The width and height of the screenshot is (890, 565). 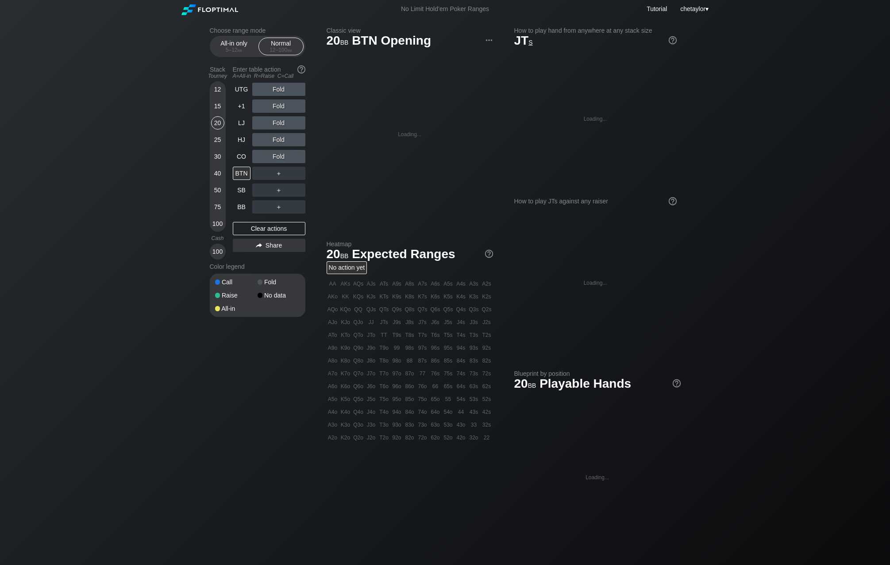 What do you see at coordinates (333, 322) in the screenshot?
I see `div: AJo` at bounding box center [333, 322].